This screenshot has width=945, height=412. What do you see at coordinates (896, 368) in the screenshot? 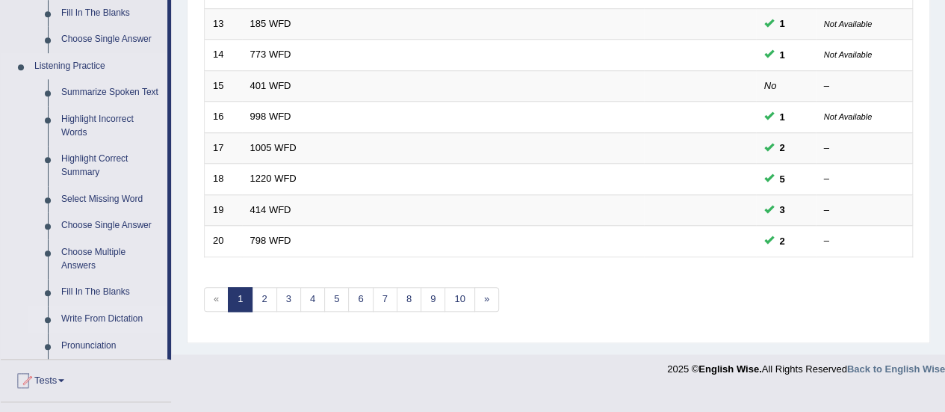
I see `a: Back to English Wise` at bounding box center [896, 368].